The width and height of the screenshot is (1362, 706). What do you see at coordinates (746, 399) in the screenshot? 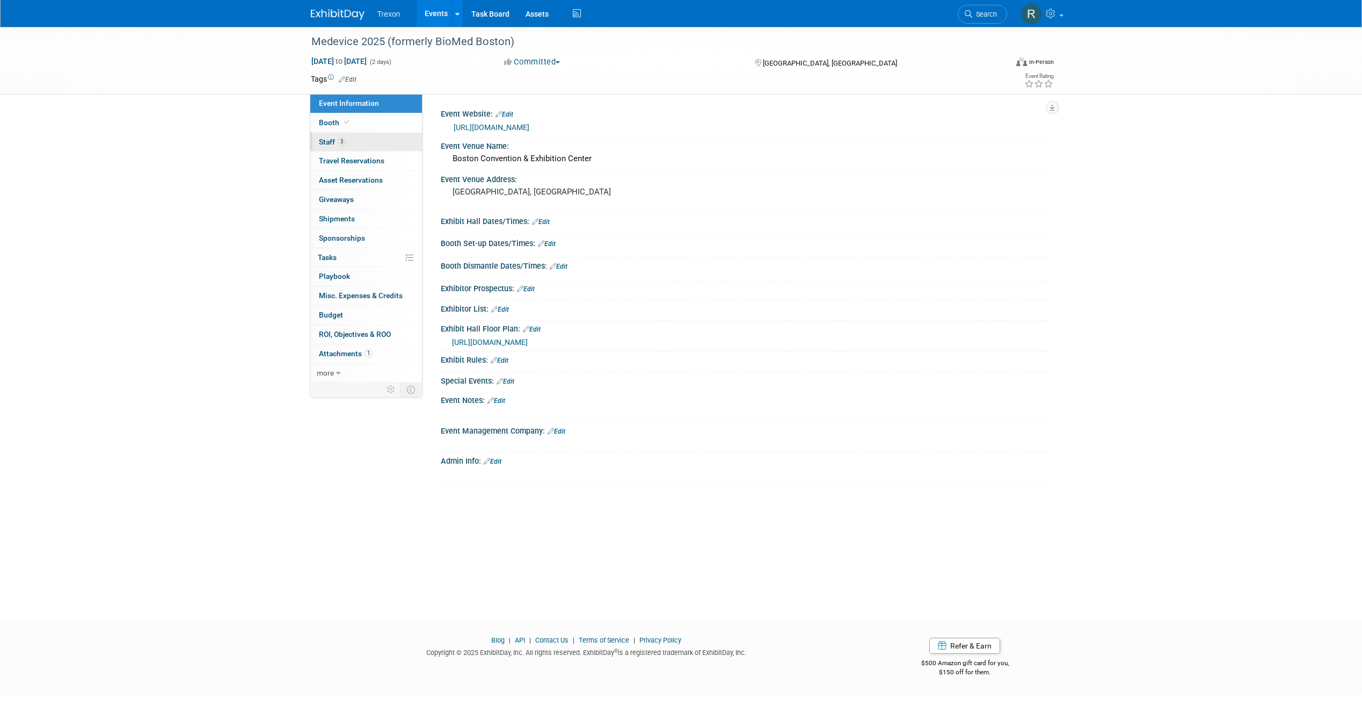
I see `div: Event Notes:` at bounding box center [746, 399].